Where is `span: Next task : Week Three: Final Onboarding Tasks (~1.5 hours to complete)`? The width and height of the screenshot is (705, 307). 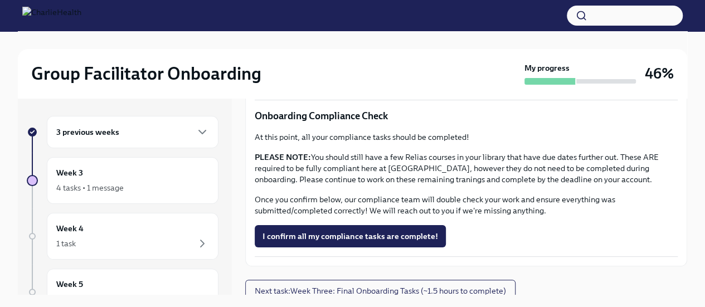
span: Next task : Week Three: Final Onboarding Tasks (~1.5 hours to complete) is located at coordinates (380, 291).